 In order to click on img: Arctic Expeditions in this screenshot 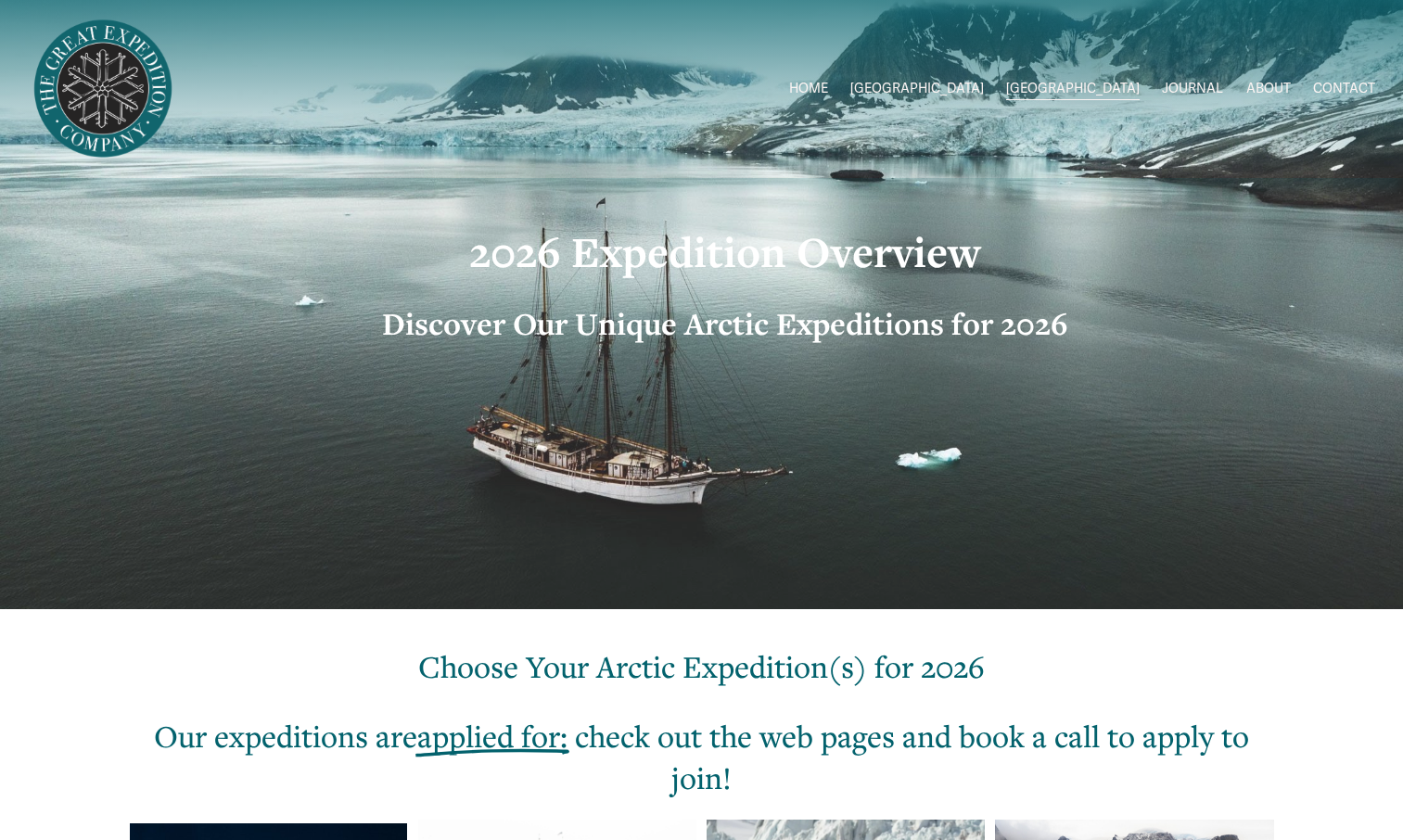, I will do `click(102, 89)`.